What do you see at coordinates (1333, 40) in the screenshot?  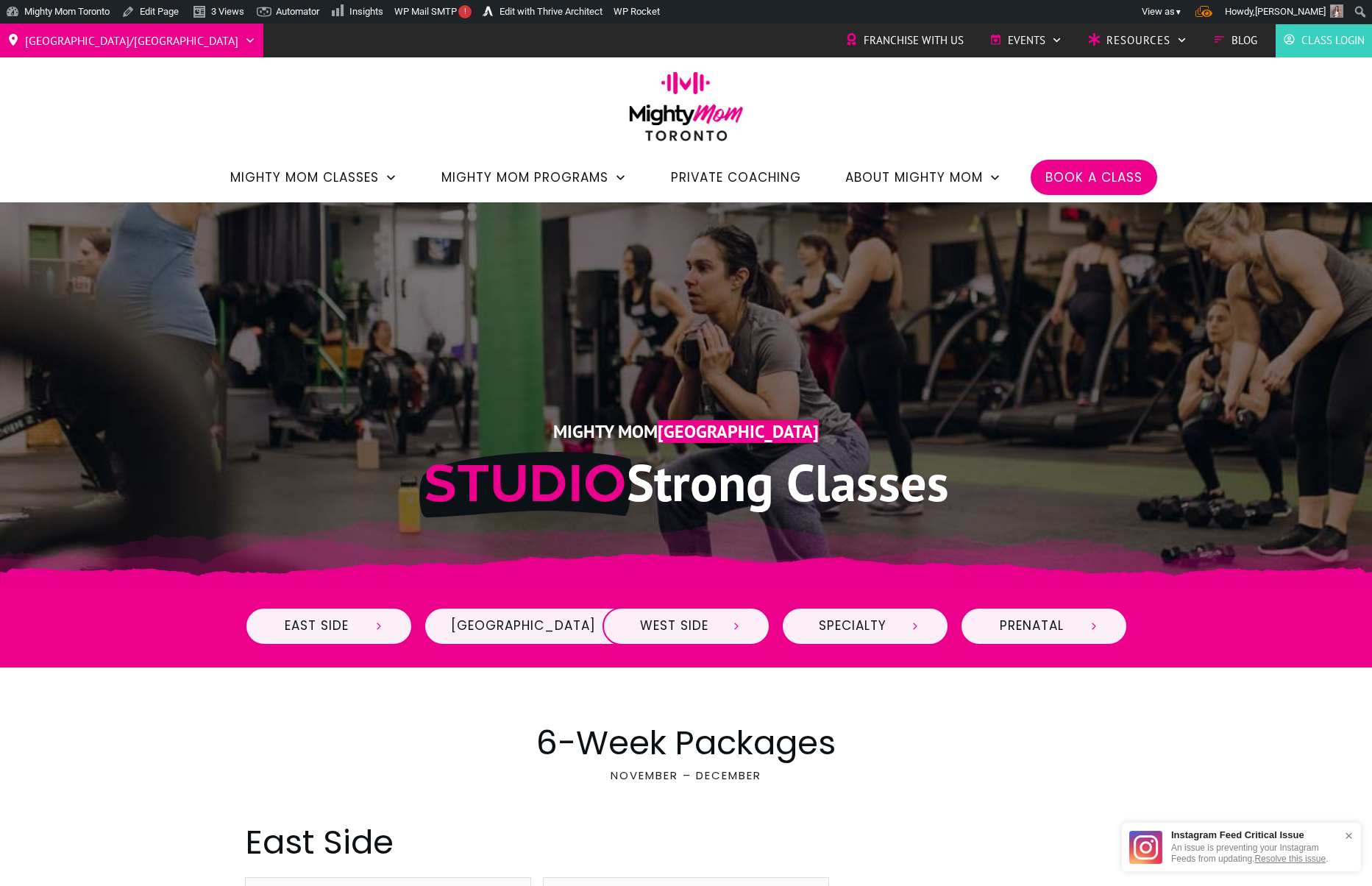 I see `span: Class Login` at bounding box center [1333, 40].